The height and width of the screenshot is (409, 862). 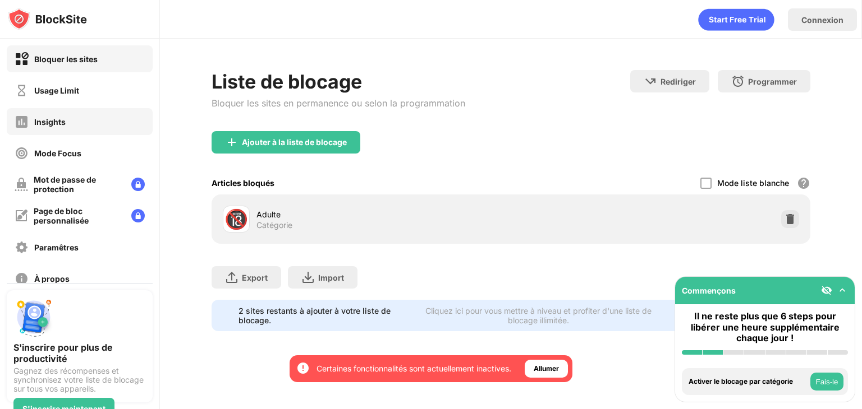 I want to click on div: Commençons, so click(x=708, y=291).